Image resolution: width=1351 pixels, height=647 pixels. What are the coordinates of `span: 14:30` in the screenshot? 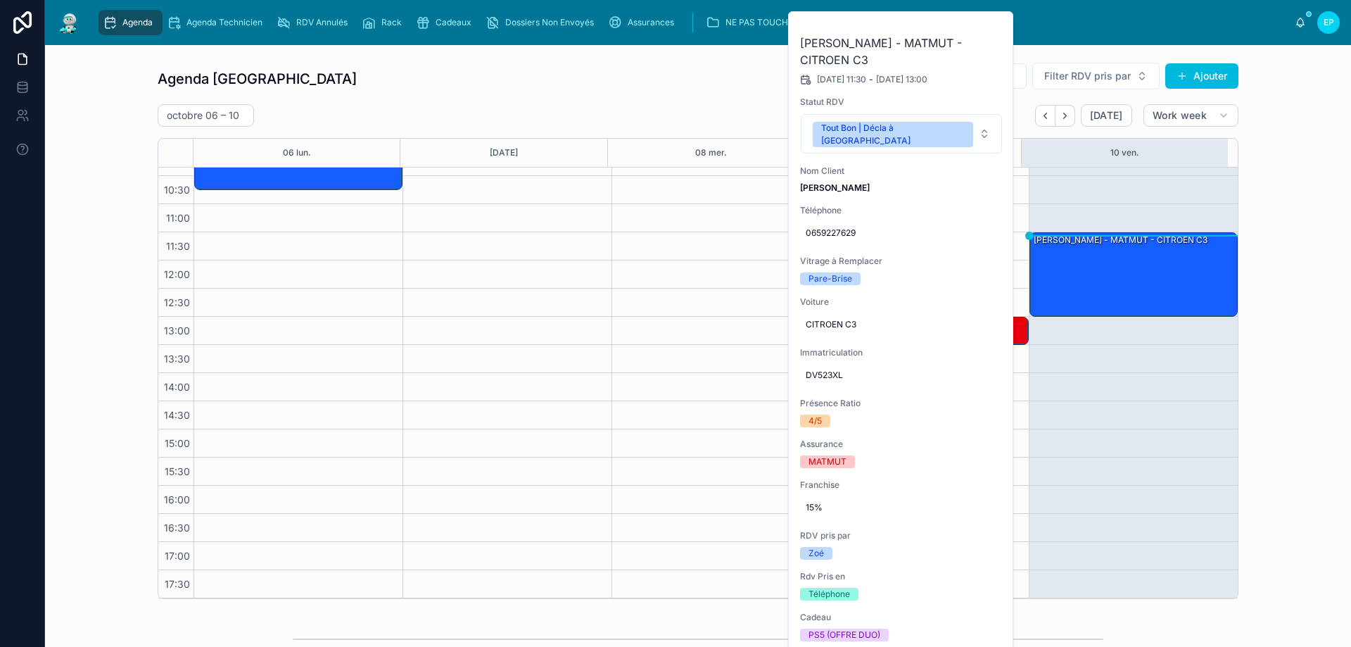 It's located at (177, 414).